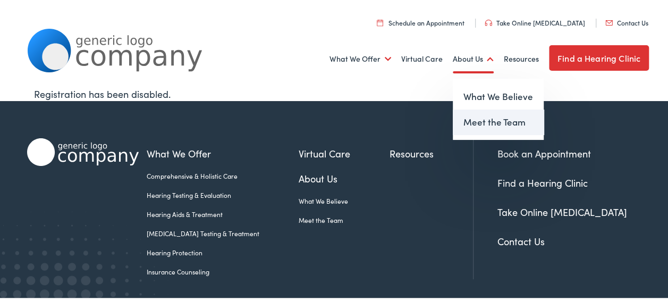 The height and width of the screenshot is (300, 668). What do you see at coordinates (223, 251) in the screenshot?
I see `a: Hearing Protection` at bounding box center [223, 251].